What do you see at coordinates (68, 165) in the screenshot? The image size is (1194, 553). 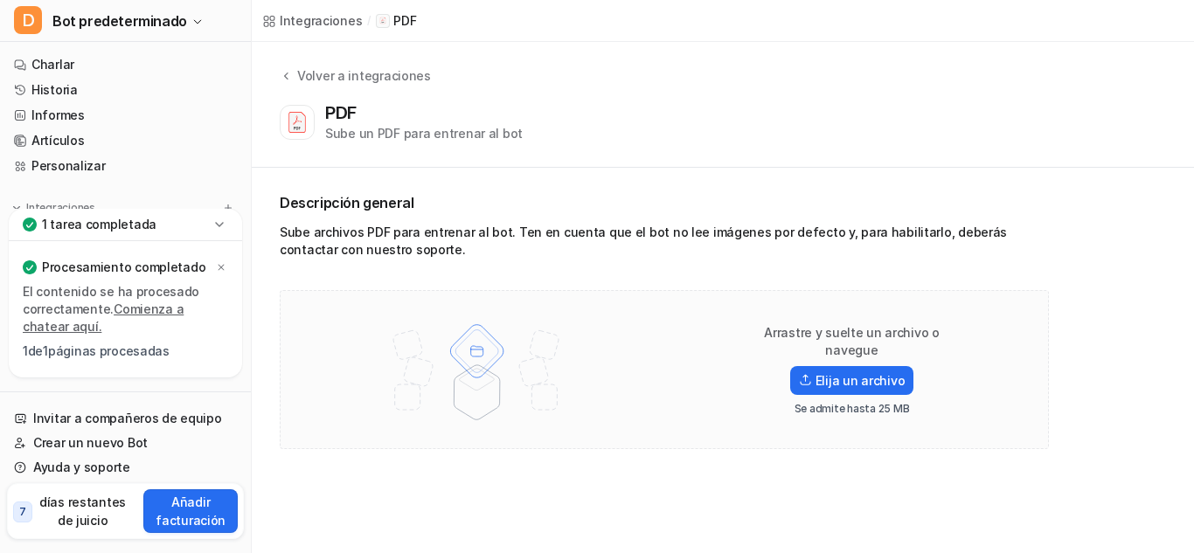 I see `font: Personalizar` at bounding box center [68, 165].